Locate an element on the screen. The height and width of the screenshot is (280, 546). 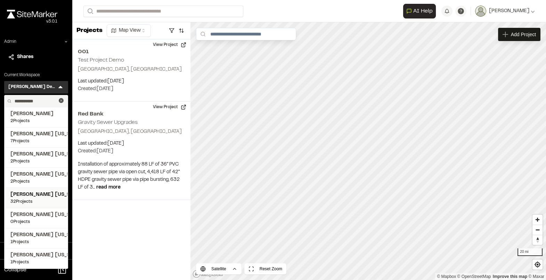
p: Admin is located at coordinates (10, 42).